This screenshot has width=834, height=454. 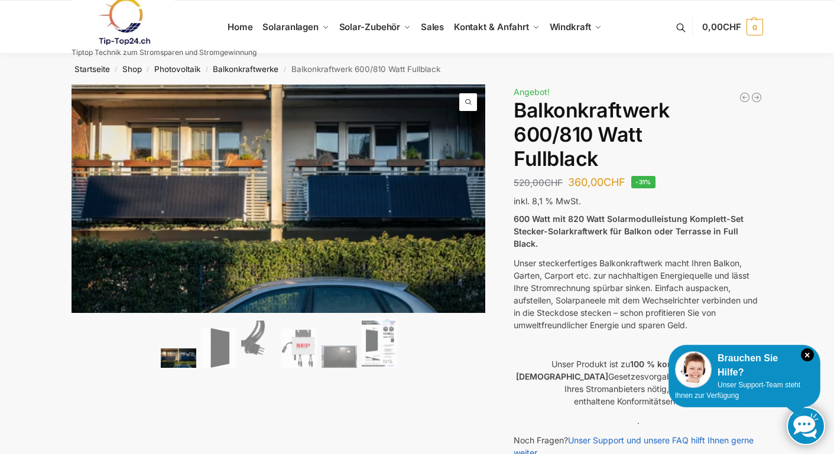 I want to click on a: Solar-Zubehör, so click(x=375, y=27).